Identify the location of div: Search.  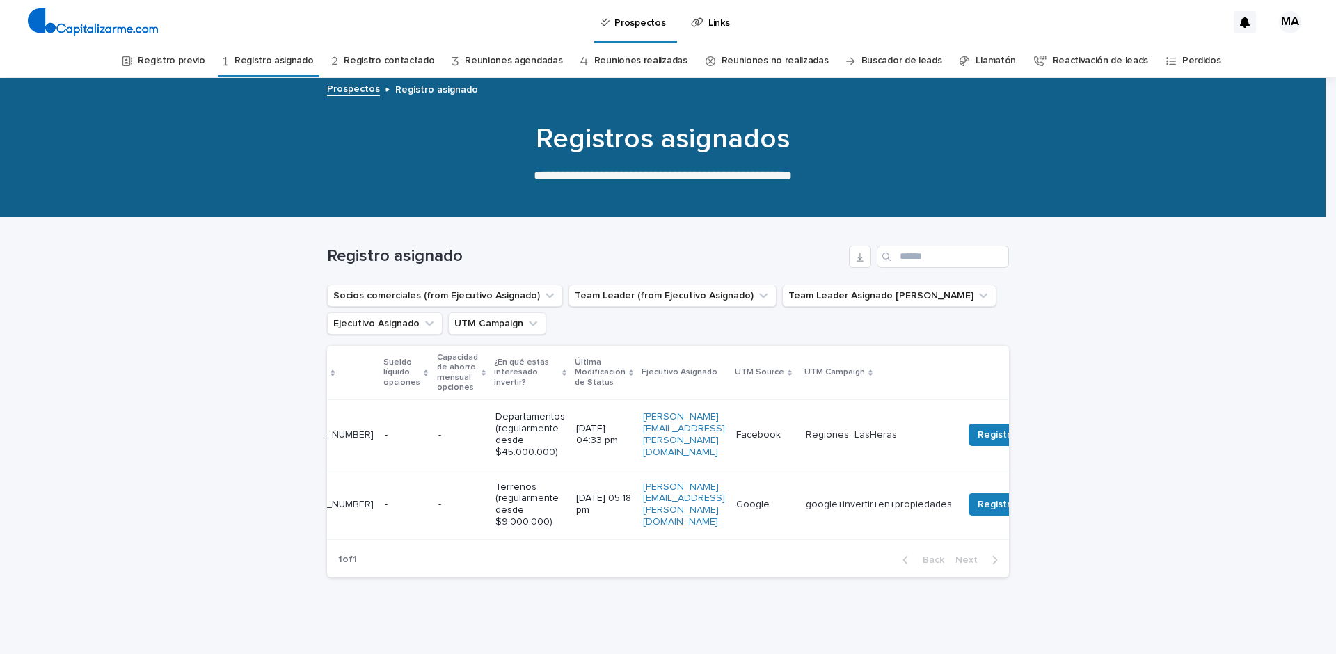
(943, 257).